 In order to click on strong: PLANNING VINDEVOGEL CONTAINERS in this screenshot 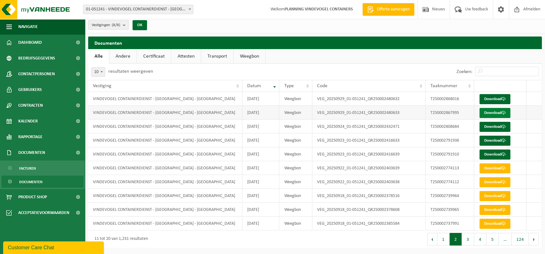, I will do `click(319, 9)`.